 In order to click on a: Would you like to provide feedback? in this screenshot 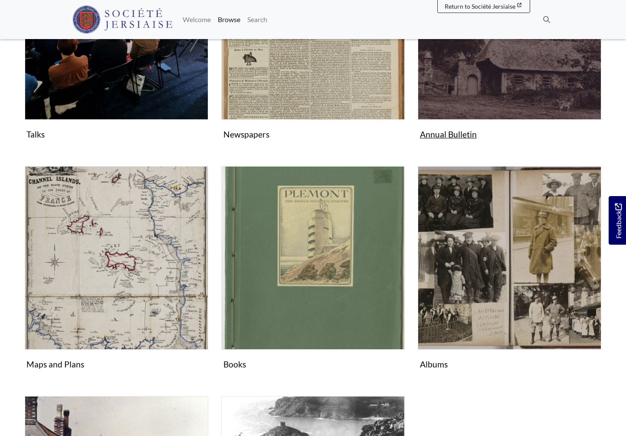, I will do `click(617, 220)`.